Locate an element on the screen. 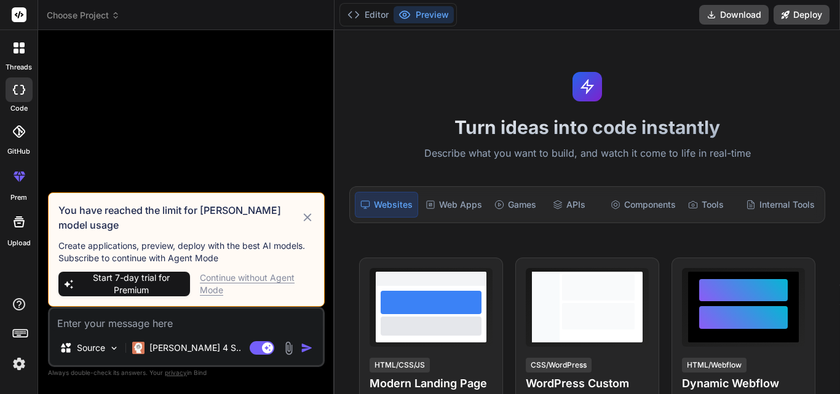  img: icon is located at coordinates (307, 348).